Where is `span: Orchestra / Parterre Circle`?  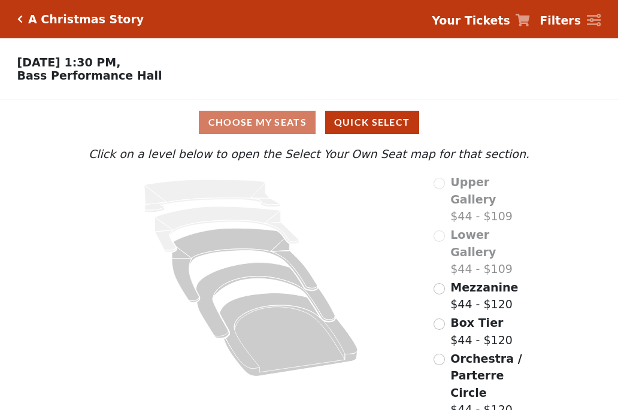
span: Orchestra / Parterre Circle is located at coordinates (485, 375).